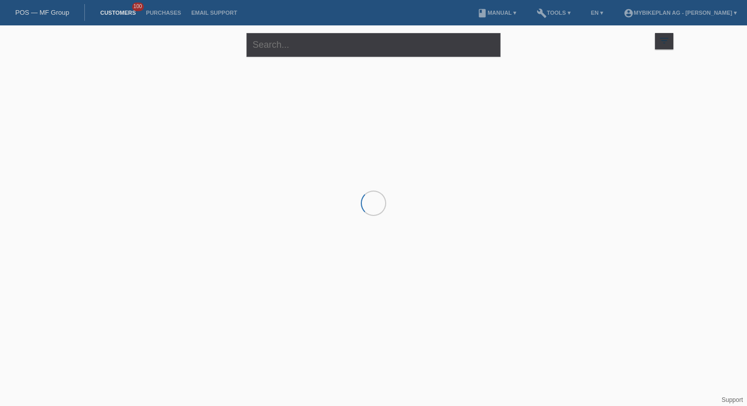 Image resolution: width=747 pixels, height=406 pixels. Describe the element at coordinates (496, 13) in the screenshot. I see `a: bookManual ▾` at that location.